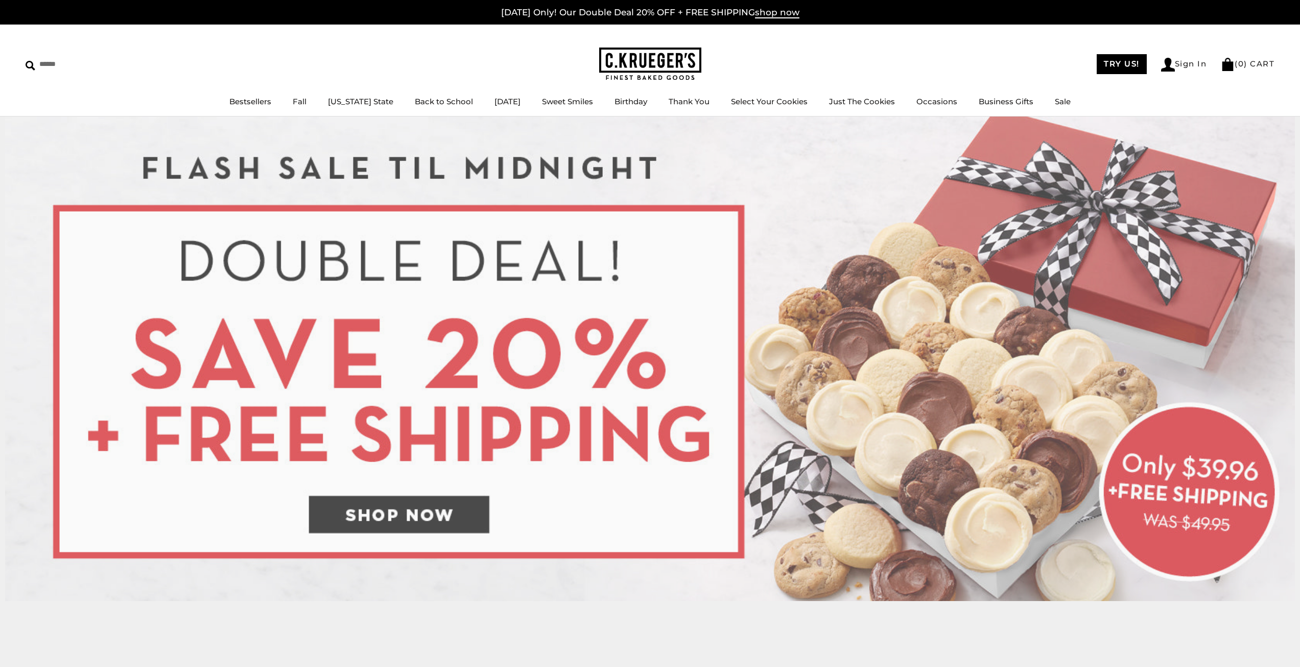 The image size is (1300, 667). I want to click on a: Fall, so click(299, 101).